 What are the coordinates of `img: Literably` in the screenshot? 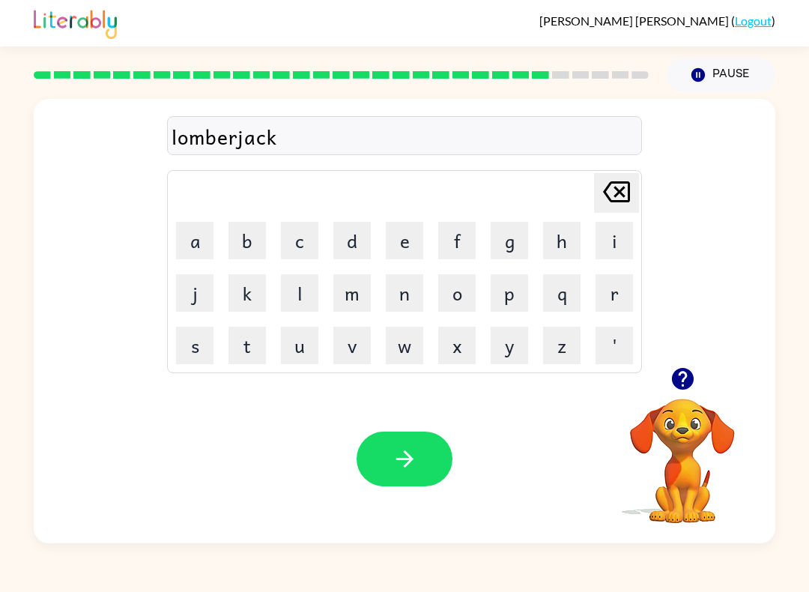 It's located at (75, 22).